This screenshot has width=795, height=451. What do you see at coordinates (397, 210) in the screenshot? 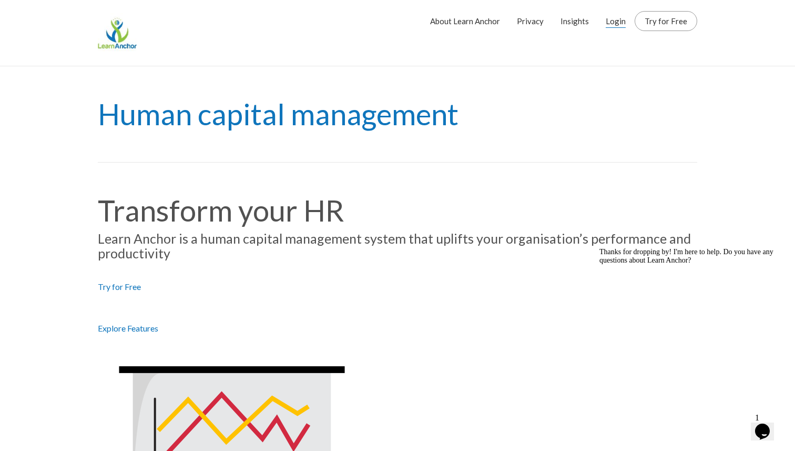
I see `h1: Transform your HR` at bounding box center [397, 210].